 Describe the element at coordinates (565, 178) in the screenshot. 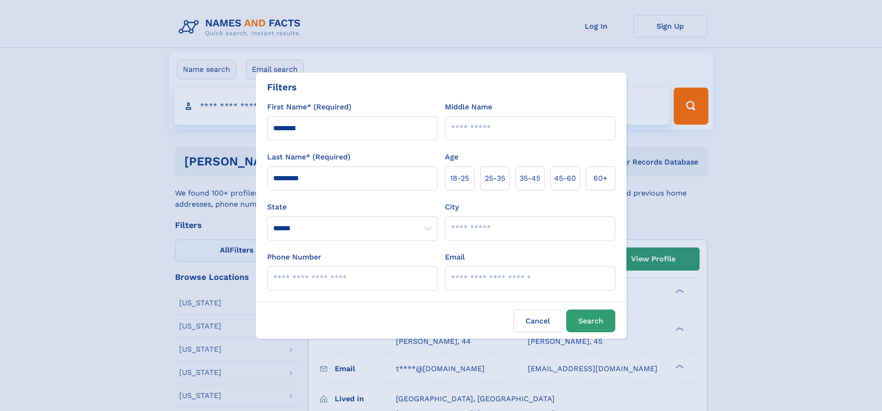

I see `span: 45‑60` at that location.